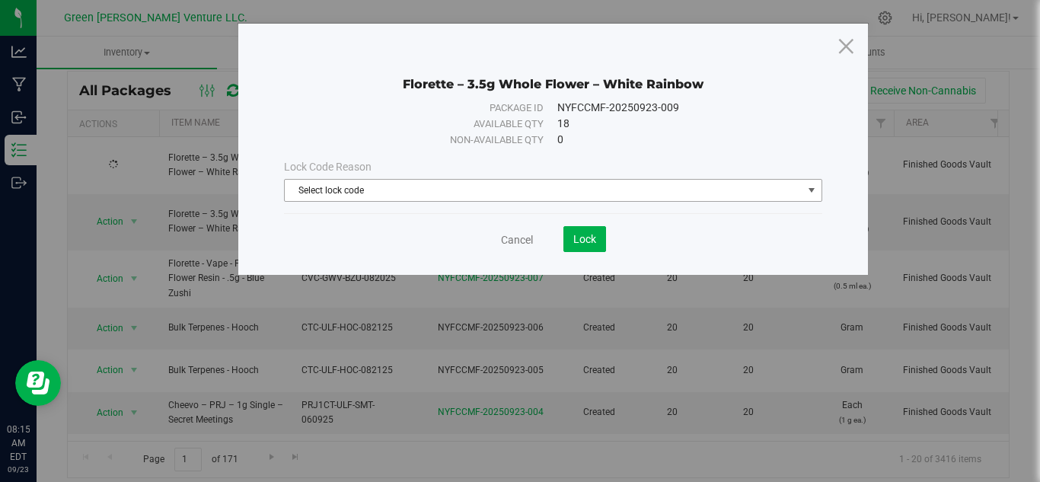 This screenshot has height=482, width=1040. What do you see at coordinates (426, 124) in the screenshot?
I see `div: Available qty` at bounding box center [426, 124].